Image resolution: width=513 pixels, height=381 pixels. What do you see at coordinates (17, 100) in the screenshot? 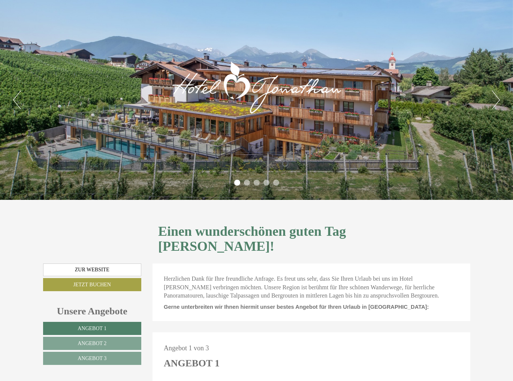
I see `button: Previous` at bounding box center [17, 100].